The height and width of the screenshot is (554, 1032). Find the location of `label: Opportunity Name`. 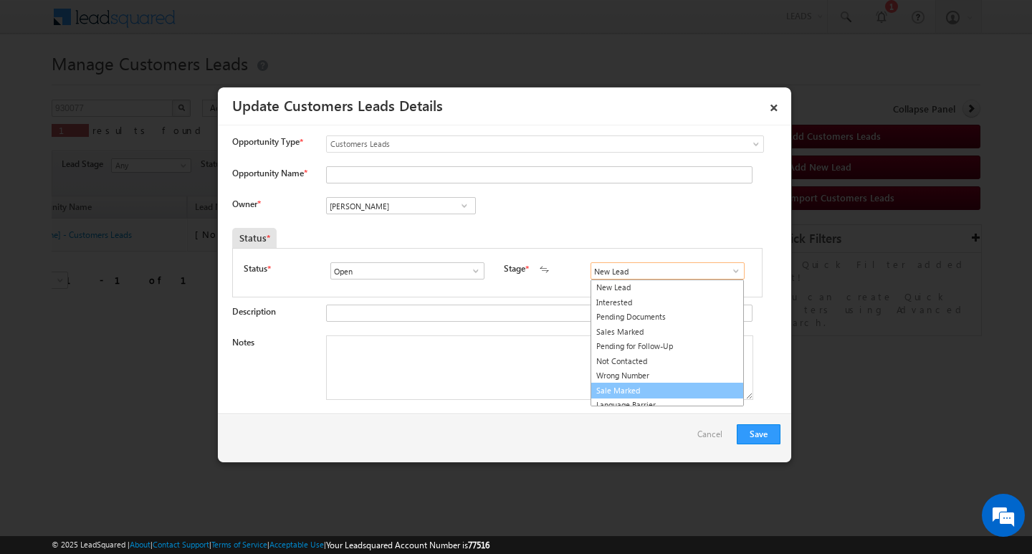

label: Opportunity Name is located at coordinates (269, 173).